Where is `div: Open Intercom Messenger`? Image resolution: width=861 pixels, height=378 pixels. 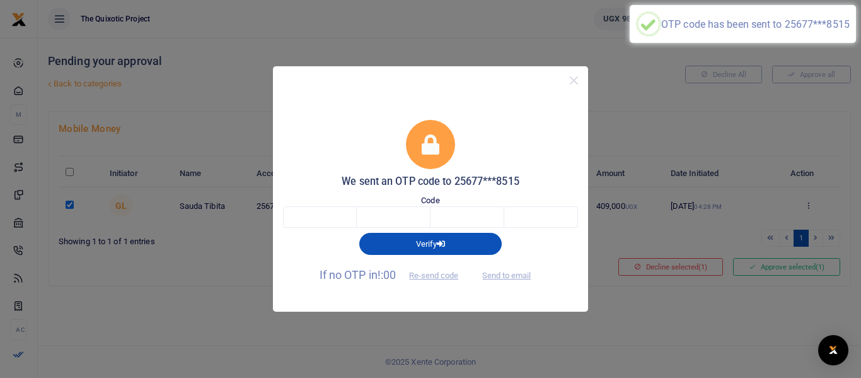
div: Open Intercom Messenger is located at coordinates (833, 350).